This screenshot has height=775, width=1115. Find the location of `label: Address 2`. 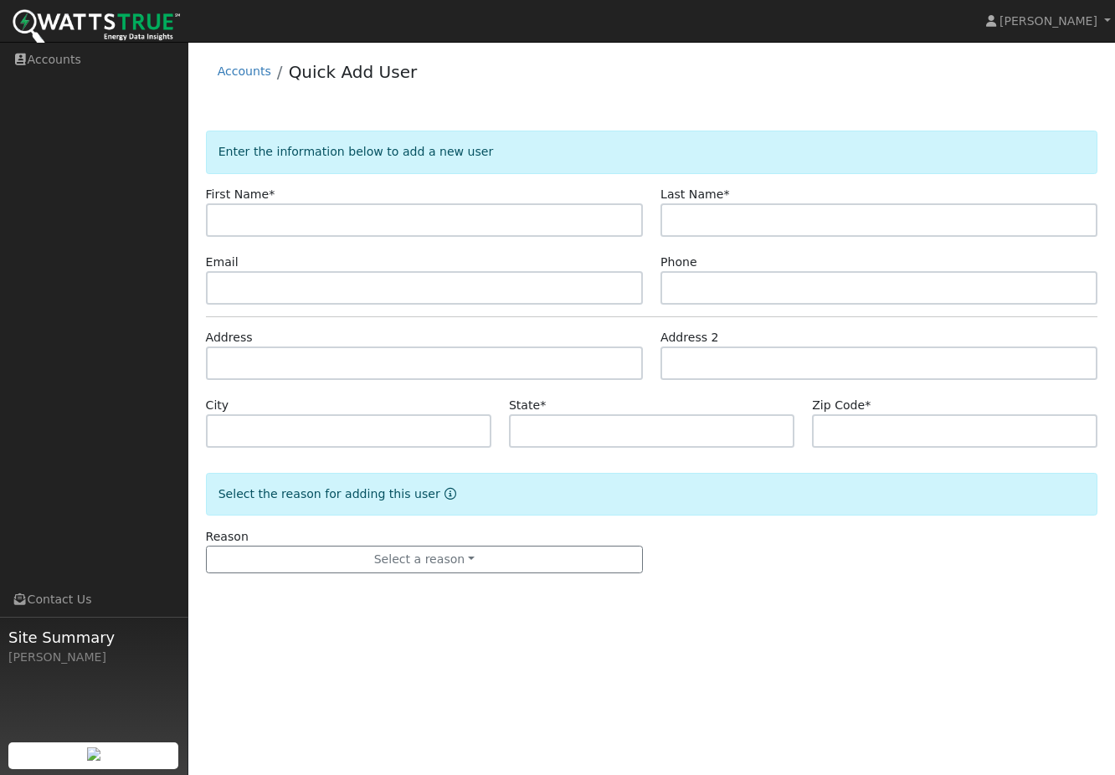

label: Address 2 is located at coordinates (690, 337).